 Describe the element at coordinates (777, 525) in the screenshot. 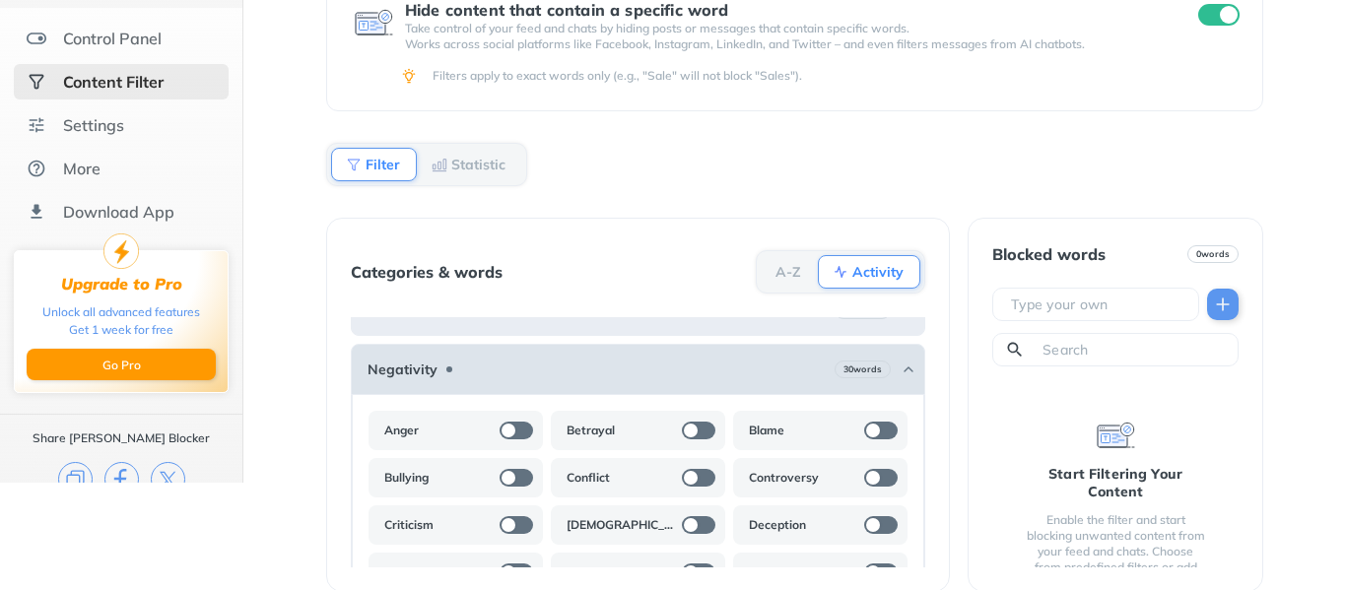

I see `b: Deception` at that location.